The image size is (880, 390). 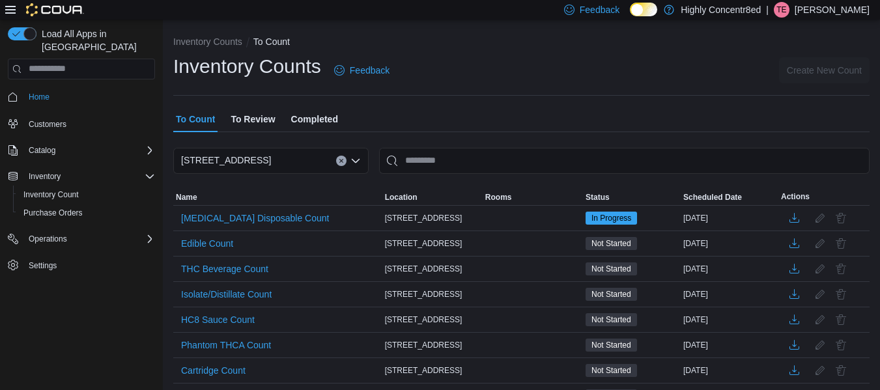 What do you see at coordinates (81, 265) in the screenshot?
I see `button: Settings` at bounding box center [81, 265].